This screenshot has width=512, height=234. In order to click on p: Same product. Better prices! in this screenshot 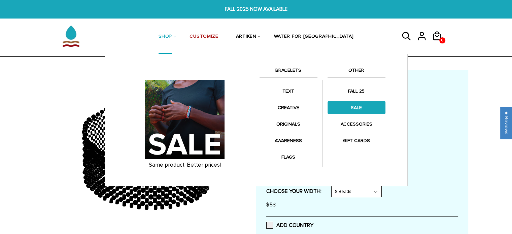, I will do `click(185, 165)`.